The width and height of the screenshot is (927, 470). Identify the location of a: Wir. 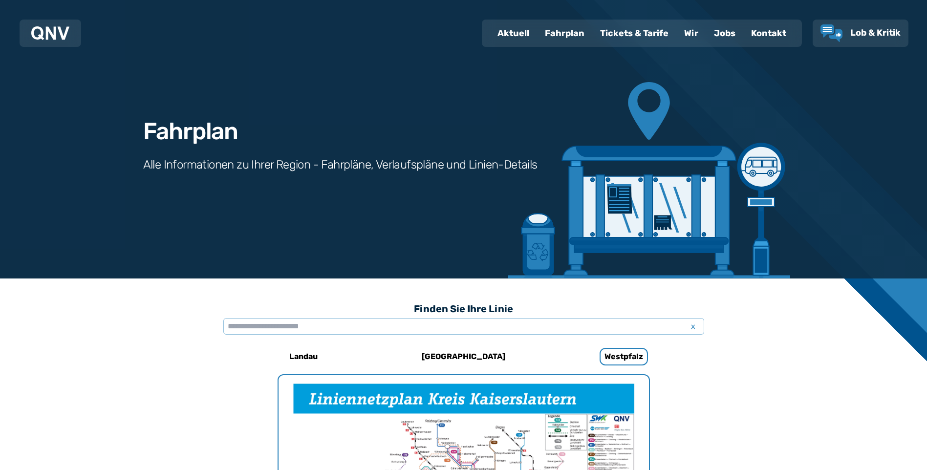
(691, 33).